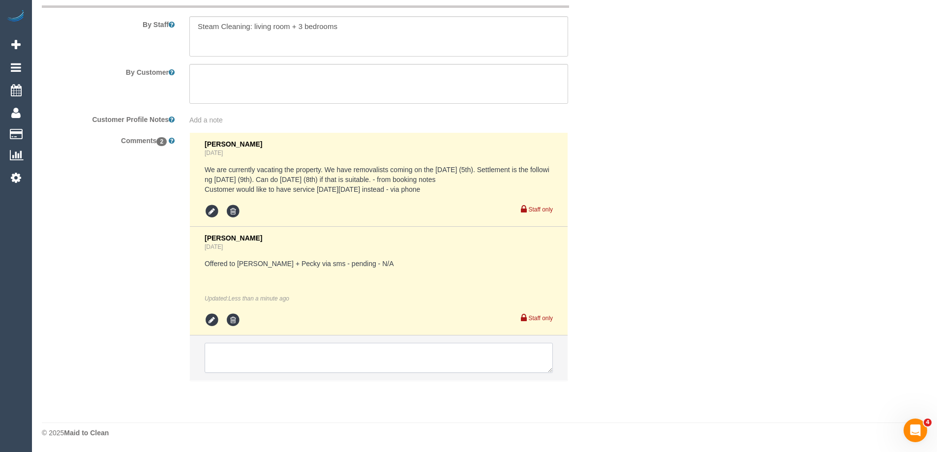 Image resolution: width=937 pixels, height=452 pixels. I want to click on span: 2, so click(161, 142).